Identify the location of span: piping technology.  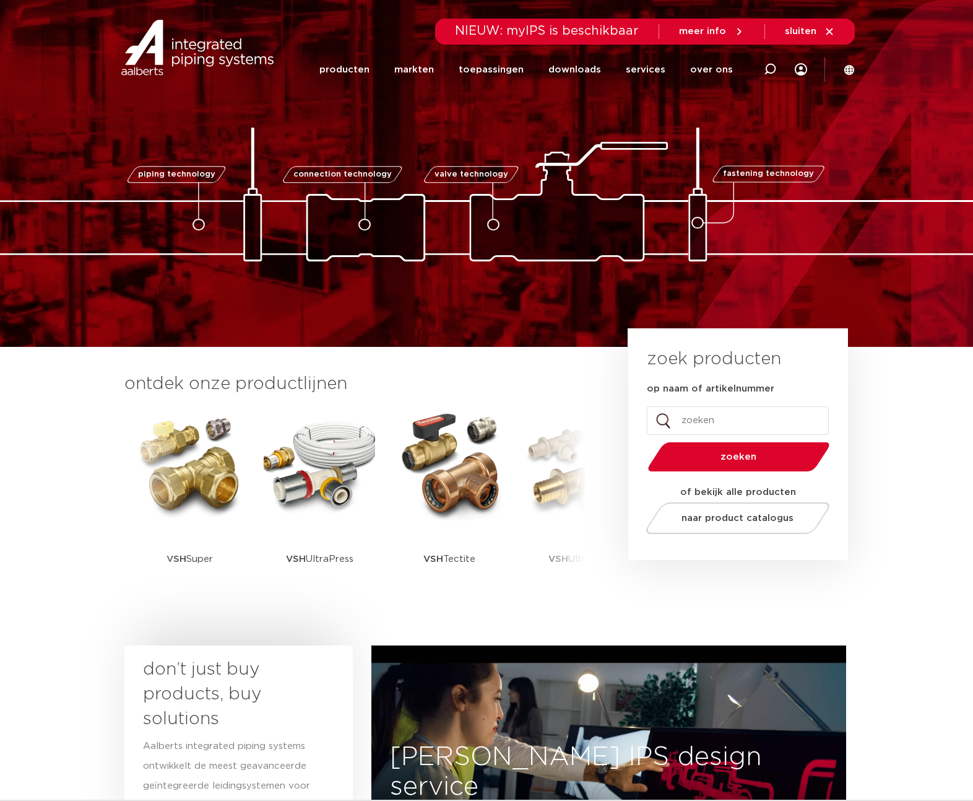
(176, 174).